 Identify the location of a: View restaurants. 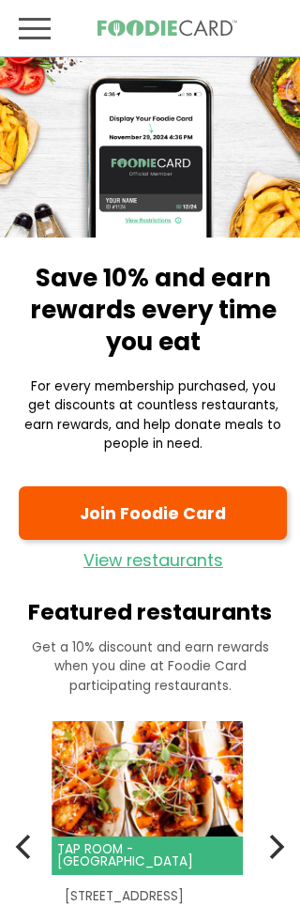
(153, 560).